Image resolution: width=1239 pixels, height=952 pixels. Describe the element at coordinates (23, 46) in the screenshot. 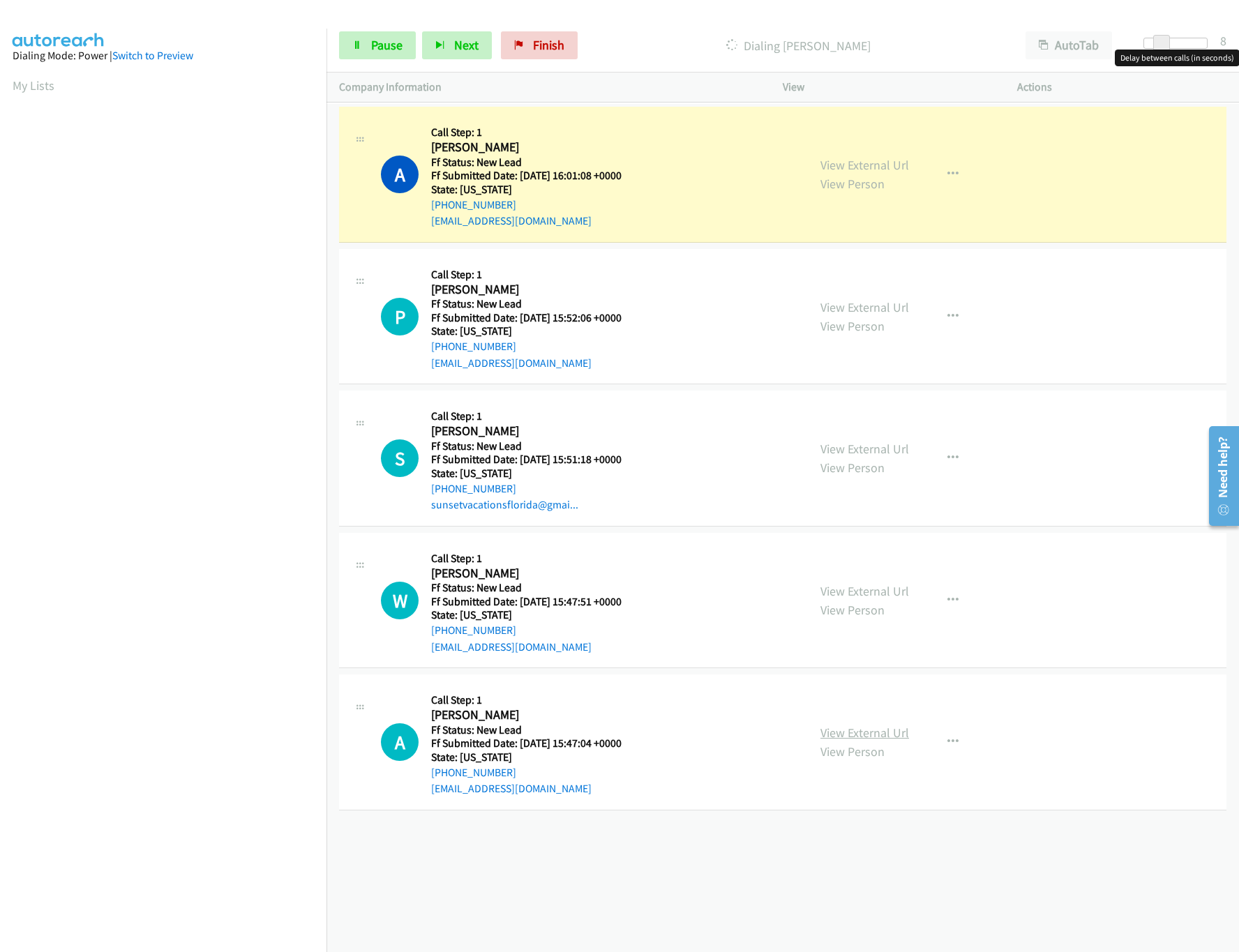

I see `div: Need help?` at that location.